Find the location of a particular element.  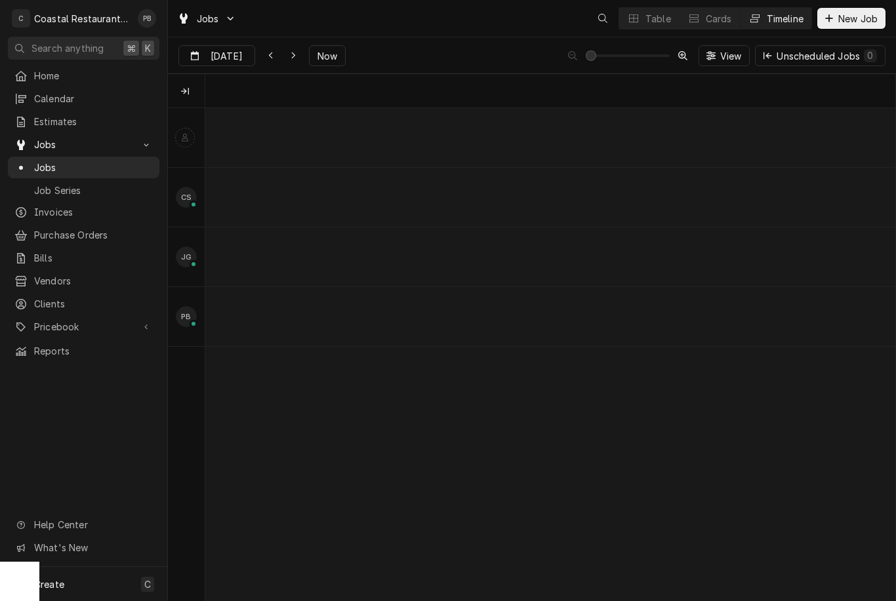

div: normal is located at coordinates (550, 355).